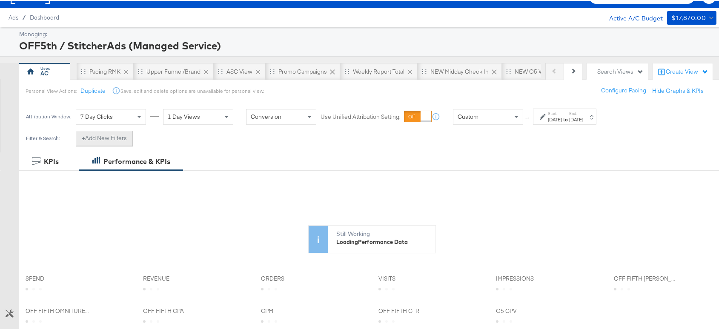 This screenshot has height=330, width=719. I want to click on div: Attribution Window:, so click(49, 115).